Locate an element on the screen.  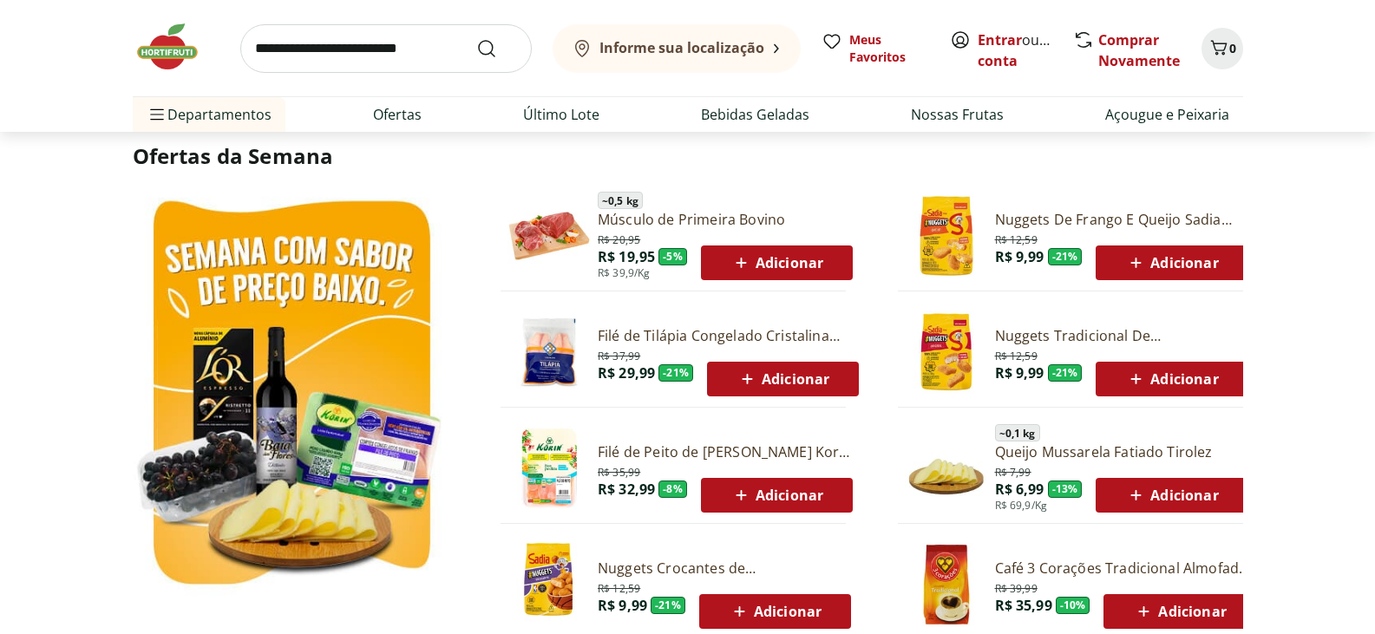
button: Carrinho is located at coordinates (1223, 49).